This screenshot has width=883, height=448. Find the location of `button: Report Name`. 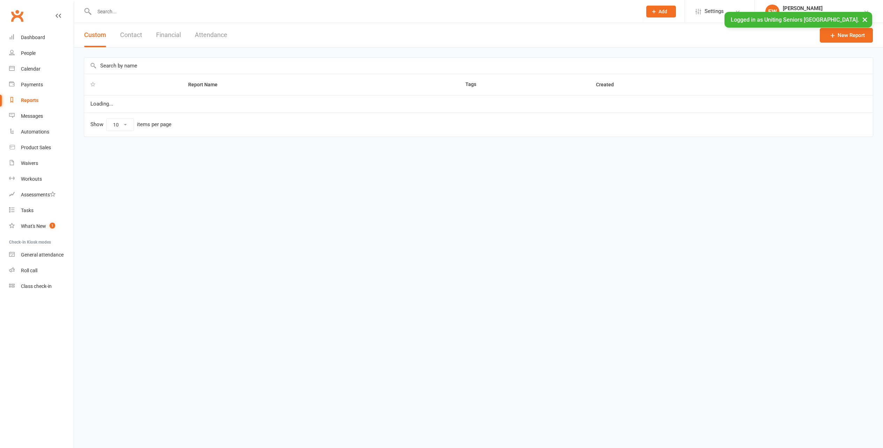

button: Report Name is located at coordinates (207, 85).